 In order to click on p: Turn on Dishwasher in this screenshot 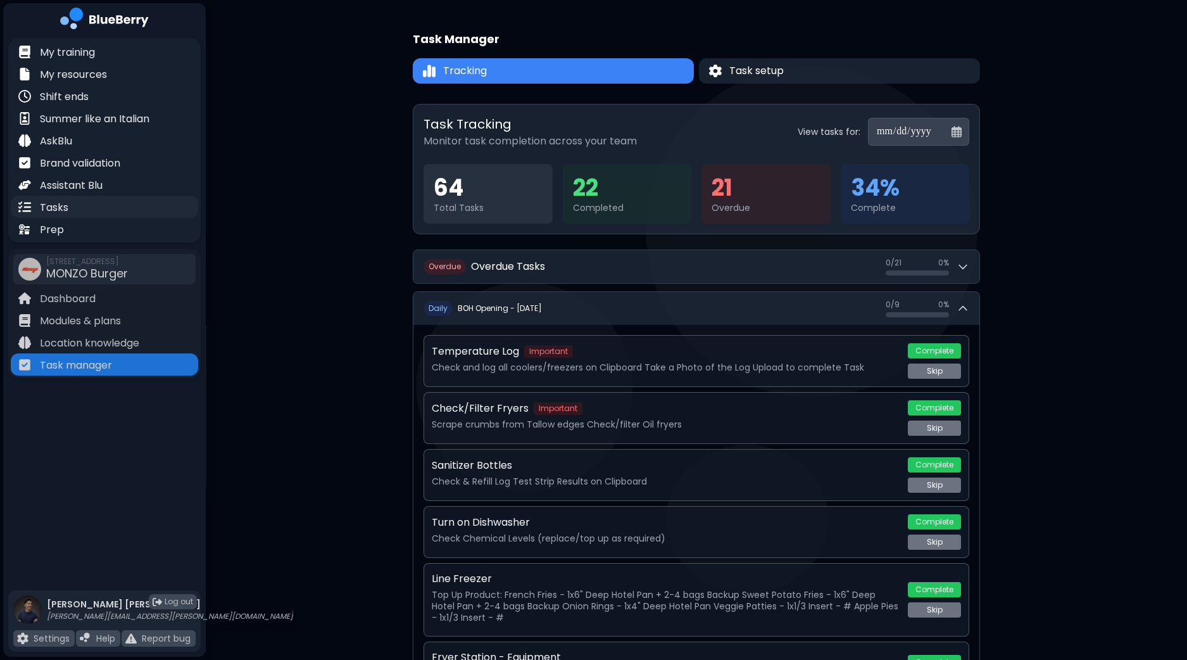, I will do `click(481, 522)`.